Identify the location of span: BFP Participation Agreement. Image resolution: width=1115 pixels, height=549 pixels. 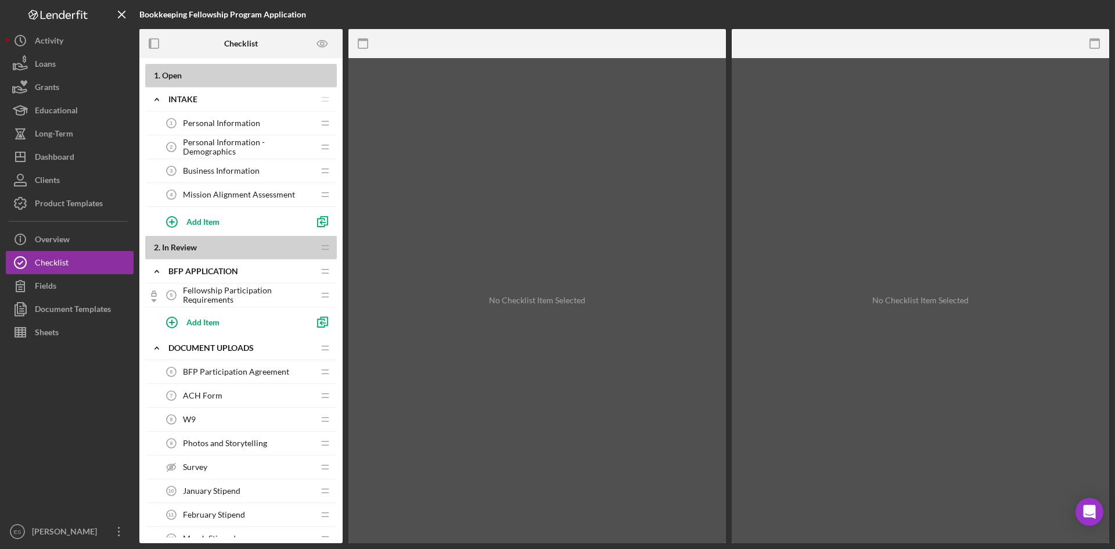
(236, 372).